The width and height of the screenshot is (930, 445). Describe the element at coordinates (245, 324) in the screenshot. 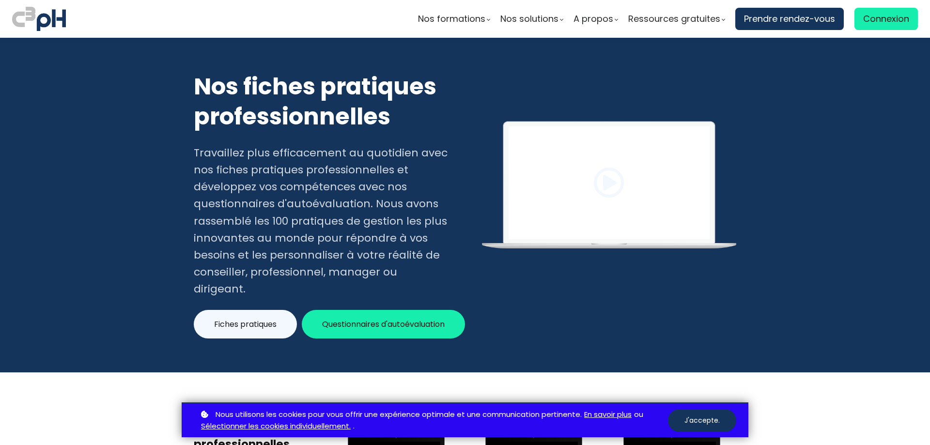

I see `button: Fiches pratiques` at that location.